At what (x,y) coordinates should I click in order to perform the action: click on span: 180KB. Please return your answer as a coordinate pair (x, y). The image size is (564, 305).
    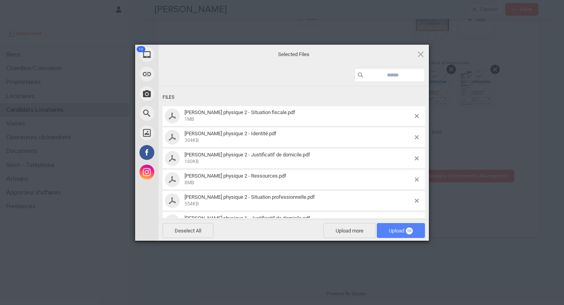
    Looking at the image, I should click on (192, 161).